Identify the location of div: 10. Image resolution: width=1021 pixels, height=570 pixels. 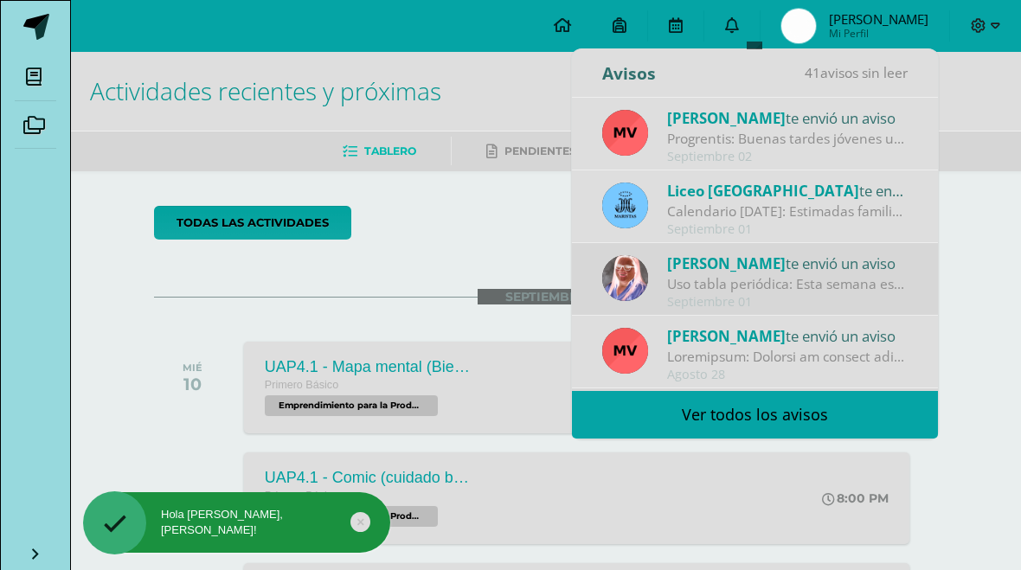
(192, 384).